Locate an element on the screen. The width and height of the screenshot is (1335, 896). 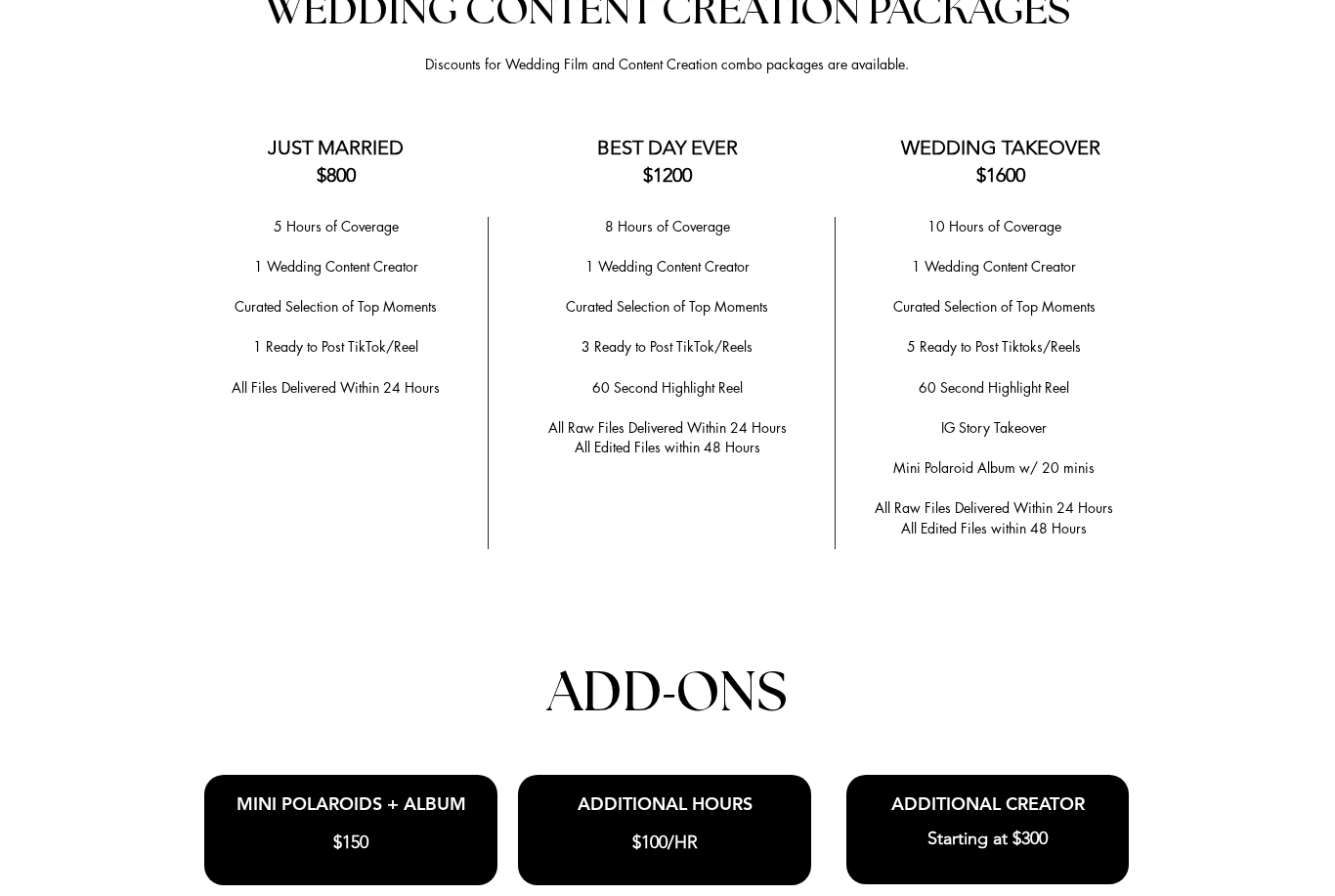
span: ADDITIONAL CREATOR is located at coordinates (989, 804).